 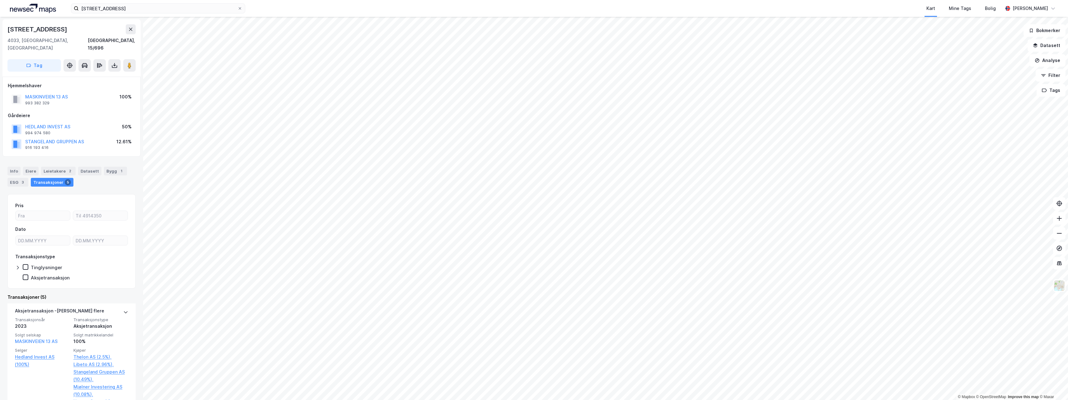 What do you see at coordinates (960, 8) in the screenshot?
I see `div: Mine Tags` at bounding box center [960, 8].